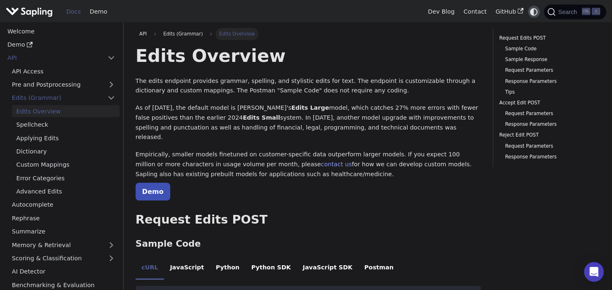 Image resolution: width=612 pixels, height=290 pixels. I want to click on a: Custom Mappings, so click(66, 165).